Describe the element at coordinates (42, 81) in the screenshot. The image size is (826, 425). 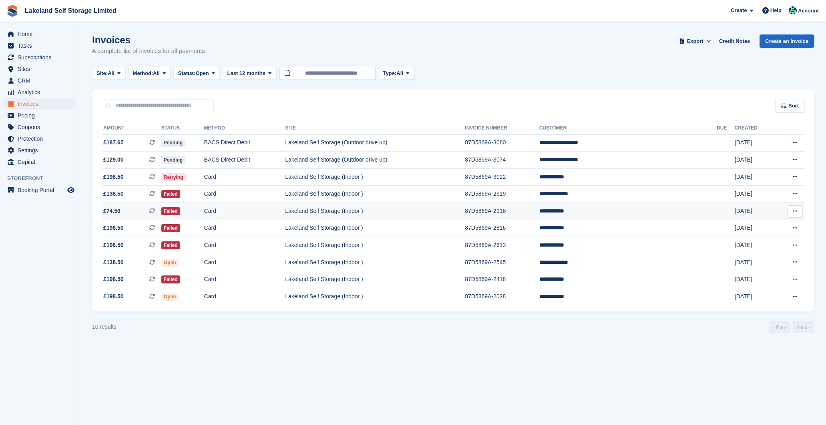
I see `span: CRM` at that location.